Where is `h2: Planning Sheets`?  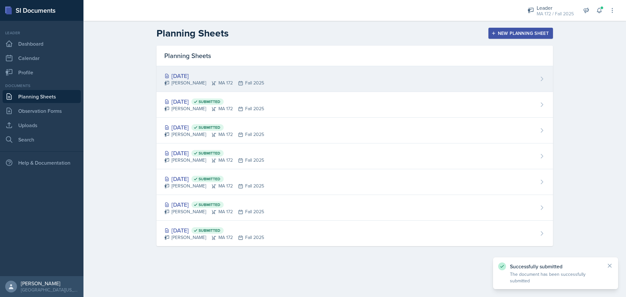 h2: Planning Sheets is located at coordinates (192, 33).